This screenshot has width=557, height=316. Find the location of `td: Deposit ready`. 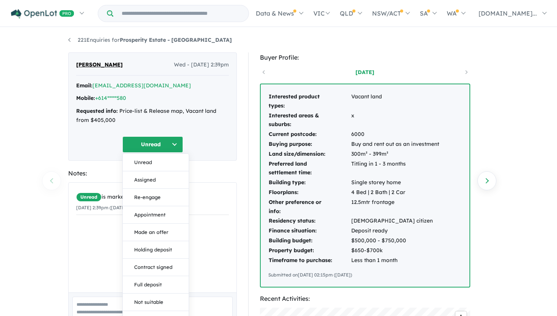

td: Deposit ready is located at coordinates (396, 231).